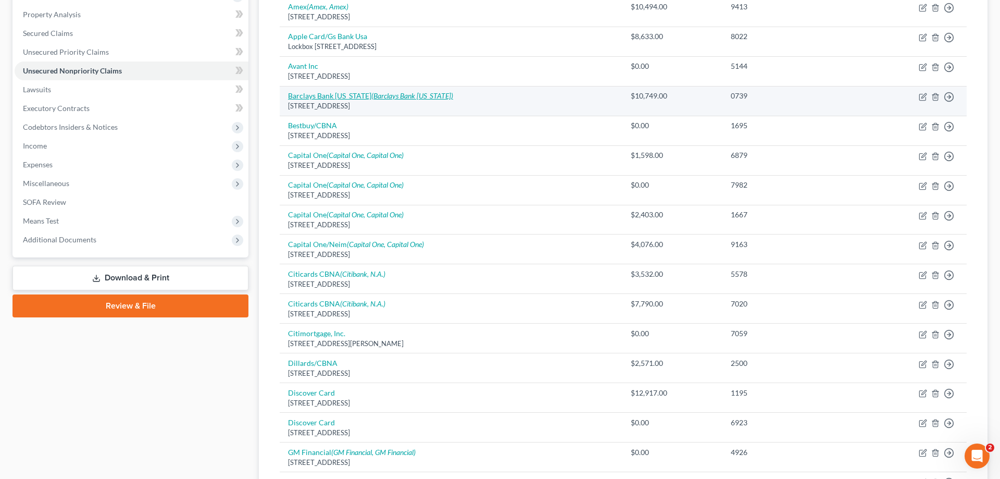  Describe the element at coordinates (356, 244) in the screenshot. I see `a: Capital One/Neim(Capital One, Capital One)` at that location.